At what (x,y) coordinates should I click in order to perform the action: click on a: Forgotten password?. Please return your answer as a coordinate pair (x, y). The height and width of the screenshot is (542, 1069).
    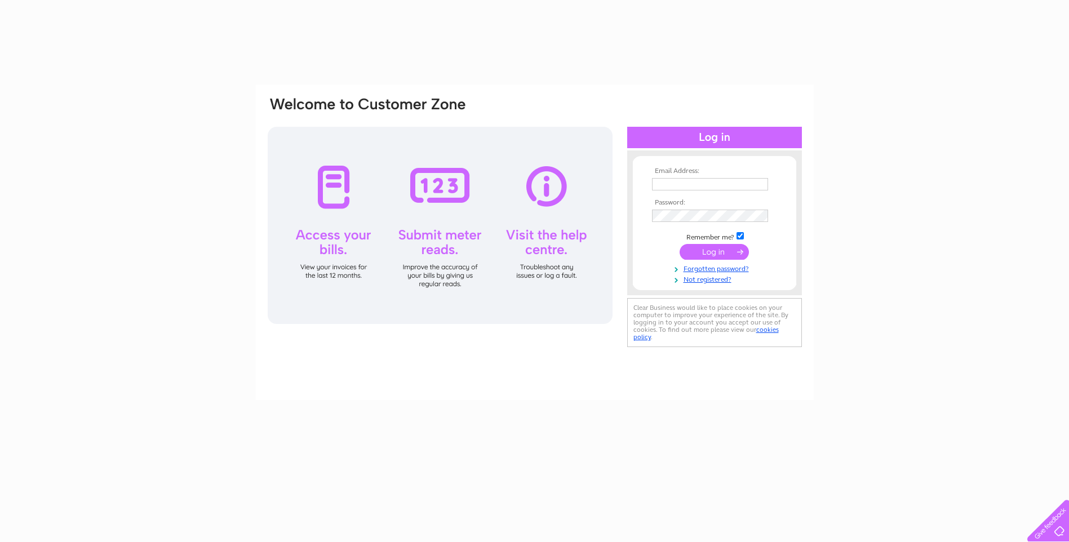
    Looking at the image, I should click on (716, 268).